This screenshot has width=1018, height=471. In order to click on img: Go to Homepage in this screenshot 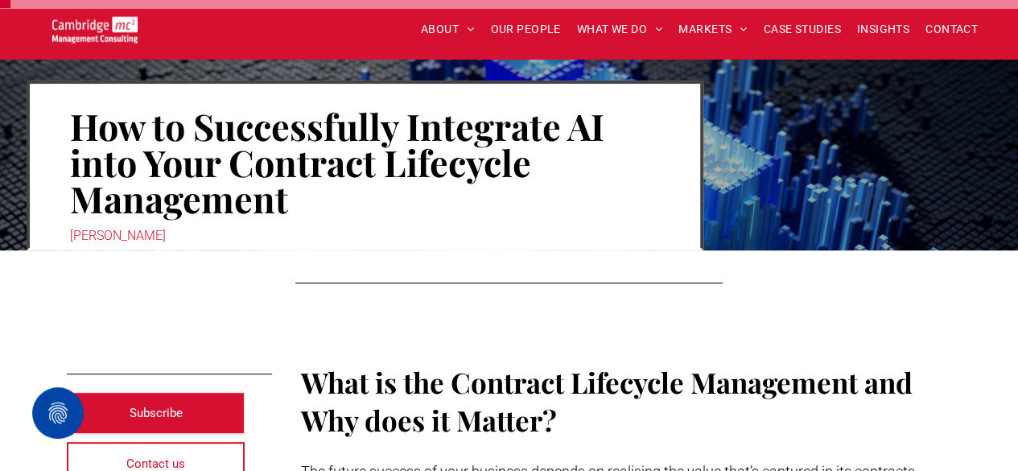, I will do `click(95, 29)`.